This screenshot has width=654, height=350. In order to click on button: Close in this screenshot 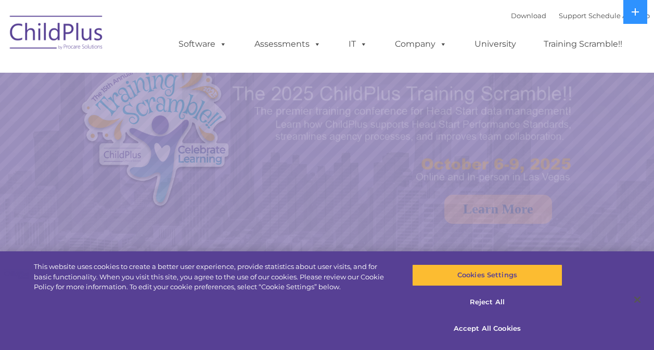, I will do `click(637, 300)`.